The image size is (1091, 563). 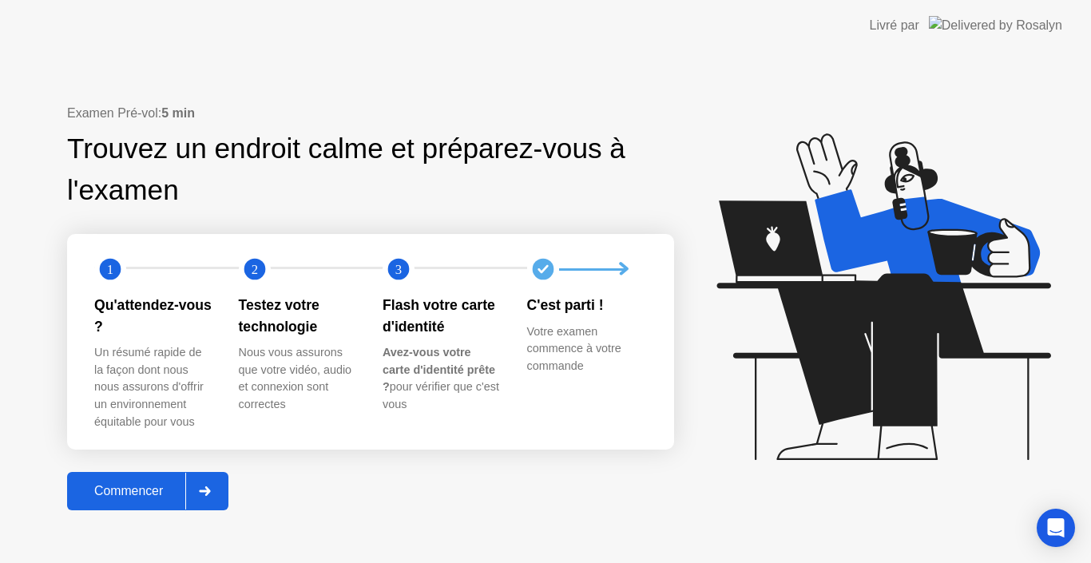 I want to click on div: Flash votre carte d'identité, so click(x=441, y=315).